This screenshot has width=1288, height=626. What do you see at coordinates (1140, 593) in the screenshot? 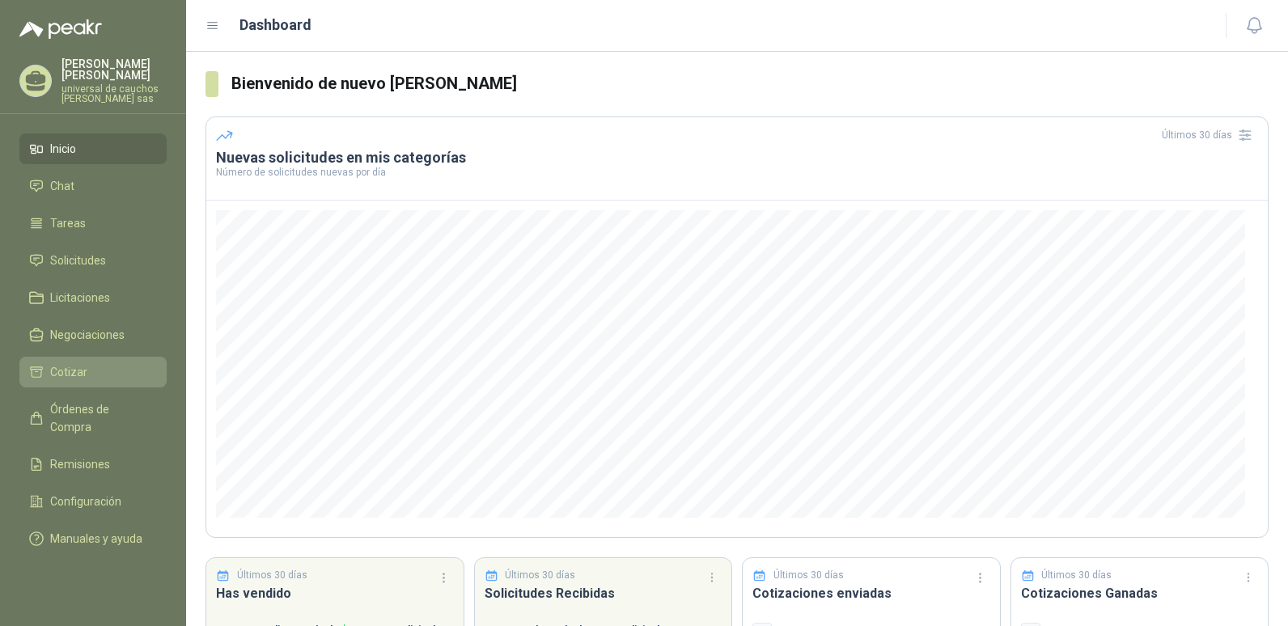
I see `h3: Cotizaciones Ganadas` at bounding box center [1140, 593].